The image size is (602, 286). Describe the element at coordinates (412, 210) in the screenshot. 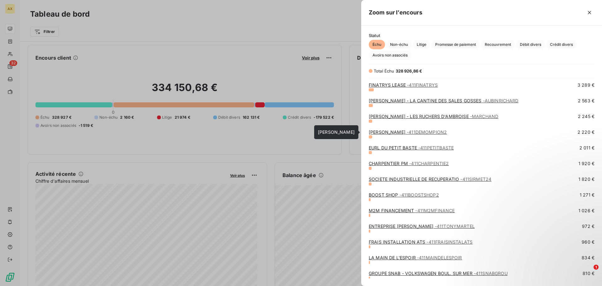

I see `a: M2M FINANCEMENT` at that location.